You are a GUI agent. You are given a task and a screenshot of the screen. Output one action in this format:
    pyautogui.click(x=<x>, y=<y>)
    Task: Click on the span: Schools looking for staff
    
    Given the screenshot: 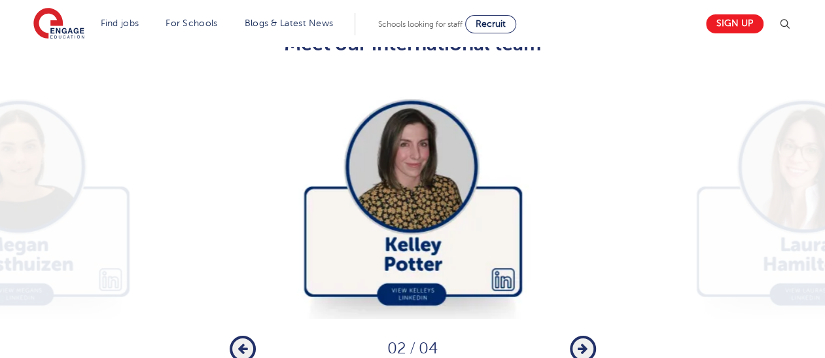 What is the action you would take?
    pyautogui.click(x=420, y=24)
    